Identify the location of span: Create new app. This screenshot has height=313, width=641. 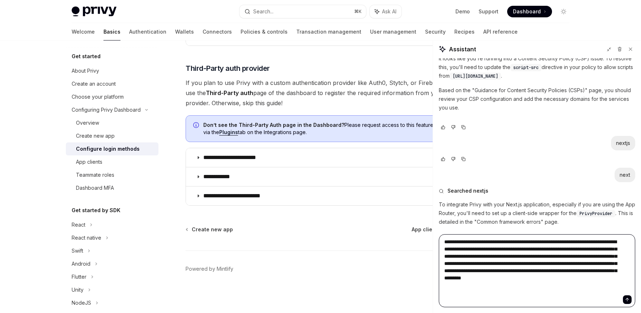
(212, 230).